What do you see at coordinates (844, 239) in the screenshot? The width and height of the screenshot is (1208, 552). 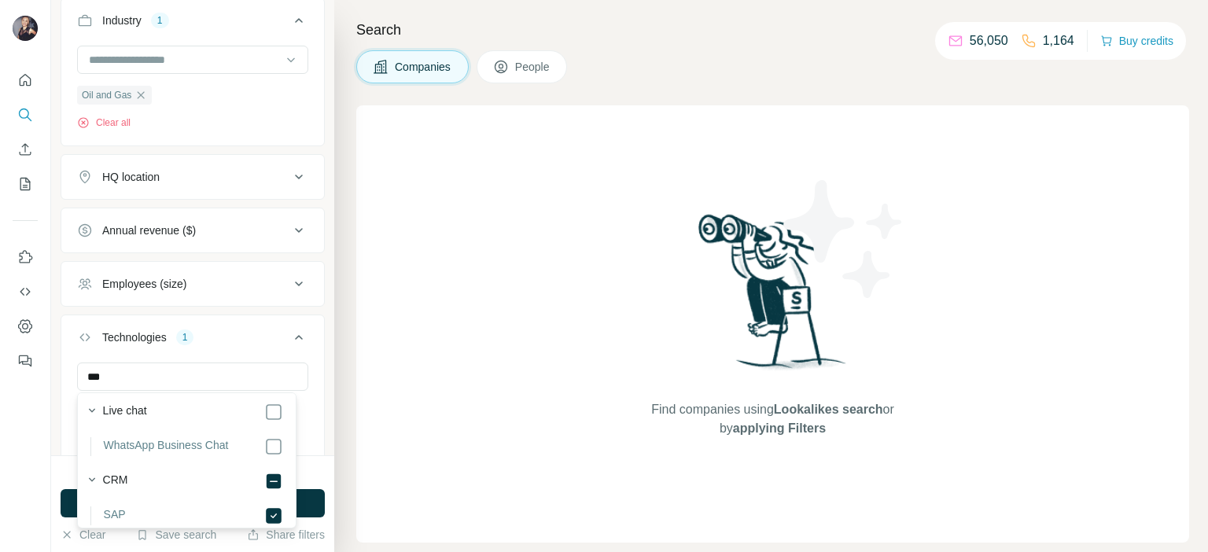 I see `img: Surfe Illustration - Stars` at bounding box center [844, 239].